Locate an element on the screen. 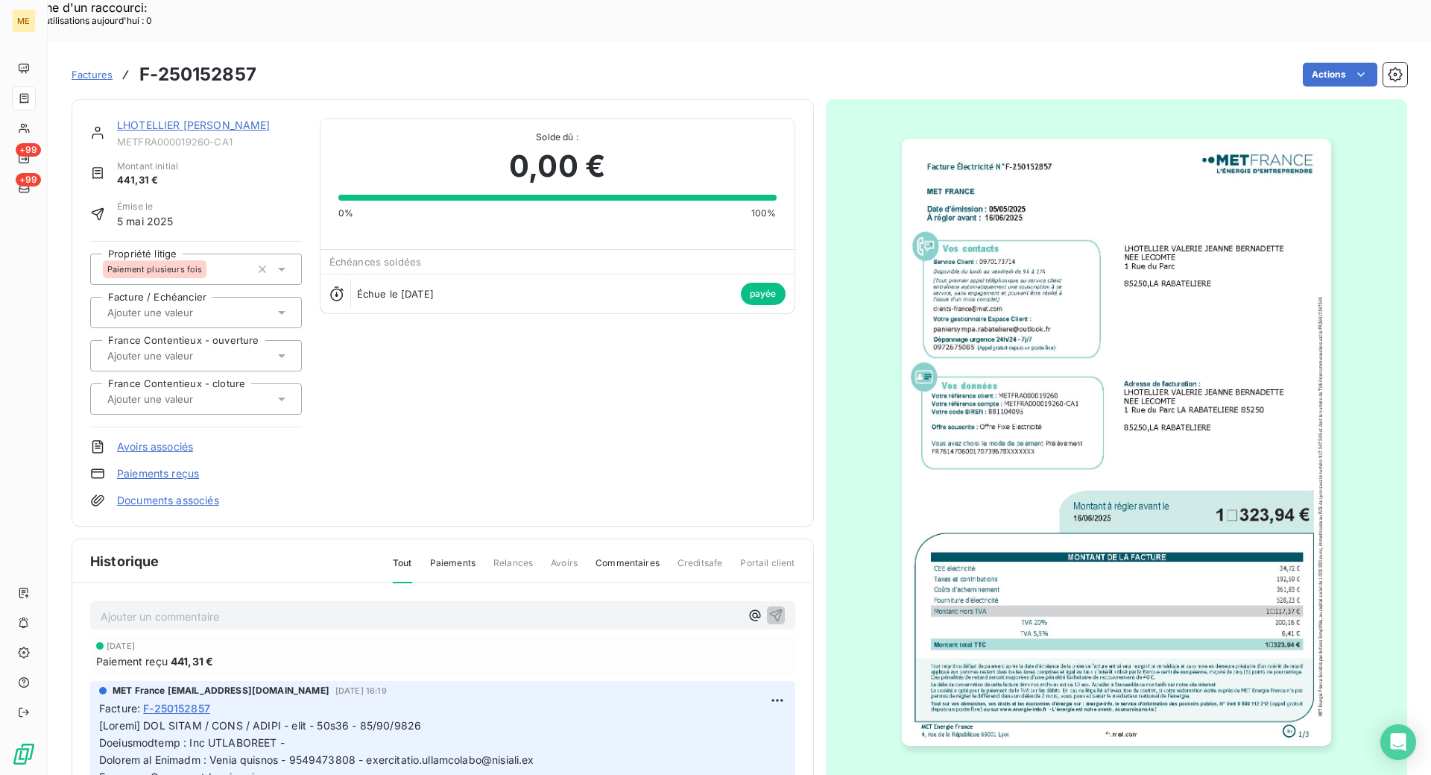 The image size is (1431, 775). a: Factures is located at coordinates (92, 75).